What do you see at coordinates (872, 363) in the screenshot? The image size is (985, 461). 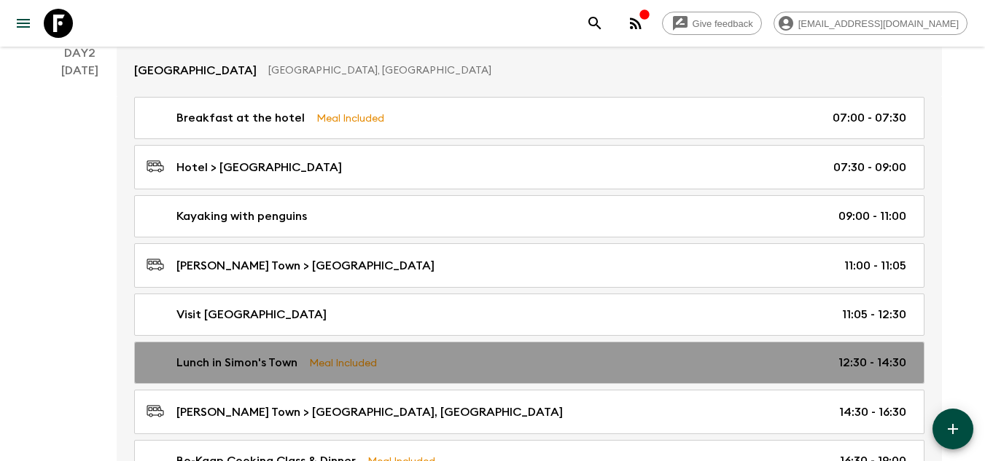 I see `p: 12:30 - 14:30` at bounding box center [872, 363].